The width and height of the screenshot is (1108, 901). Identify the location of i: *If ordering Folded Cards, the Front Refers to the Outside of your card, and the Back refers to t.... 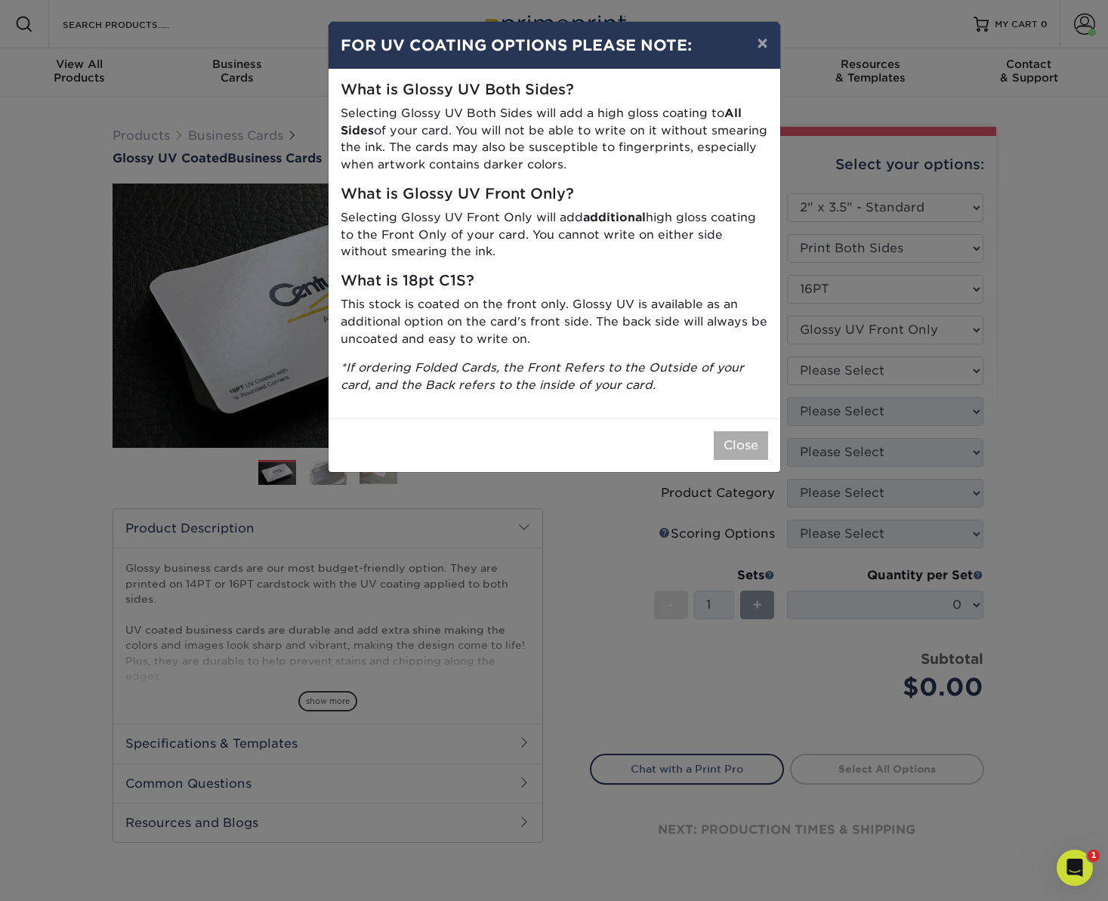
(542, 376).